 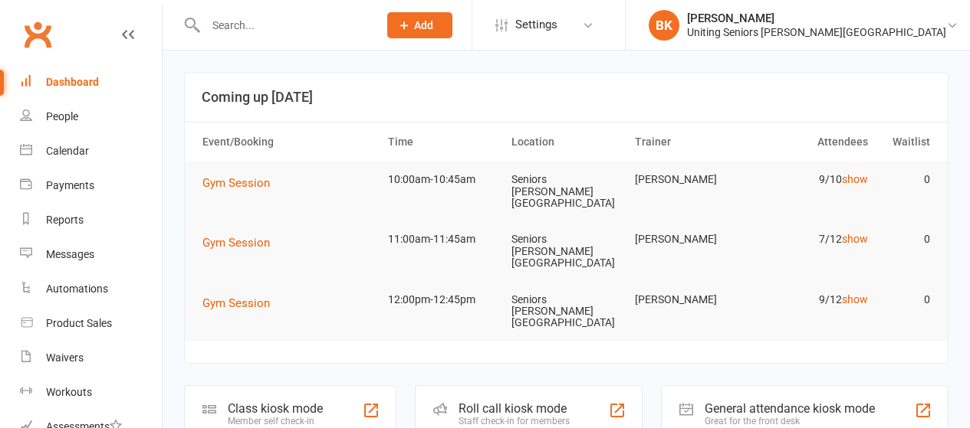 What do you see at coordinates (514, 409) in the screenshot?
I see `div: Roll call kiosk mode` at bounding box center [514, 409].